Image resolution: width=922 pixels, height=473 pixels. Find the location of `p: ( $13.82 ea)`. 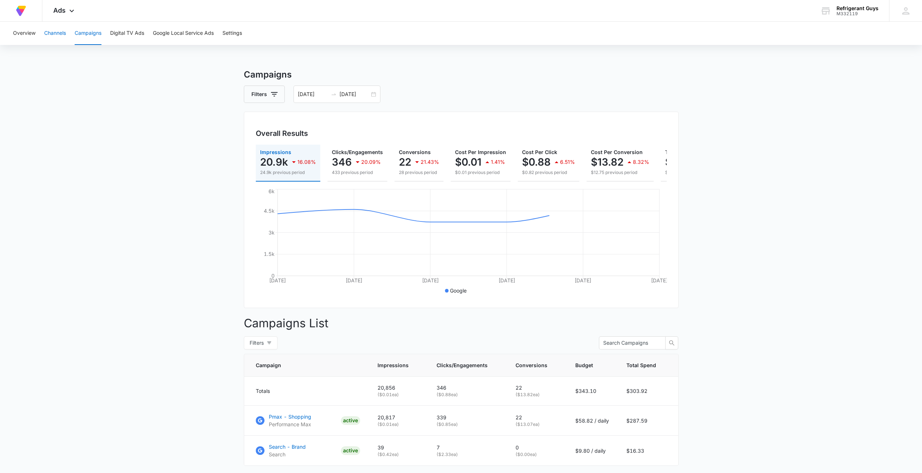

p: ( $13.82 ea) is located at coordinates (537, 395).